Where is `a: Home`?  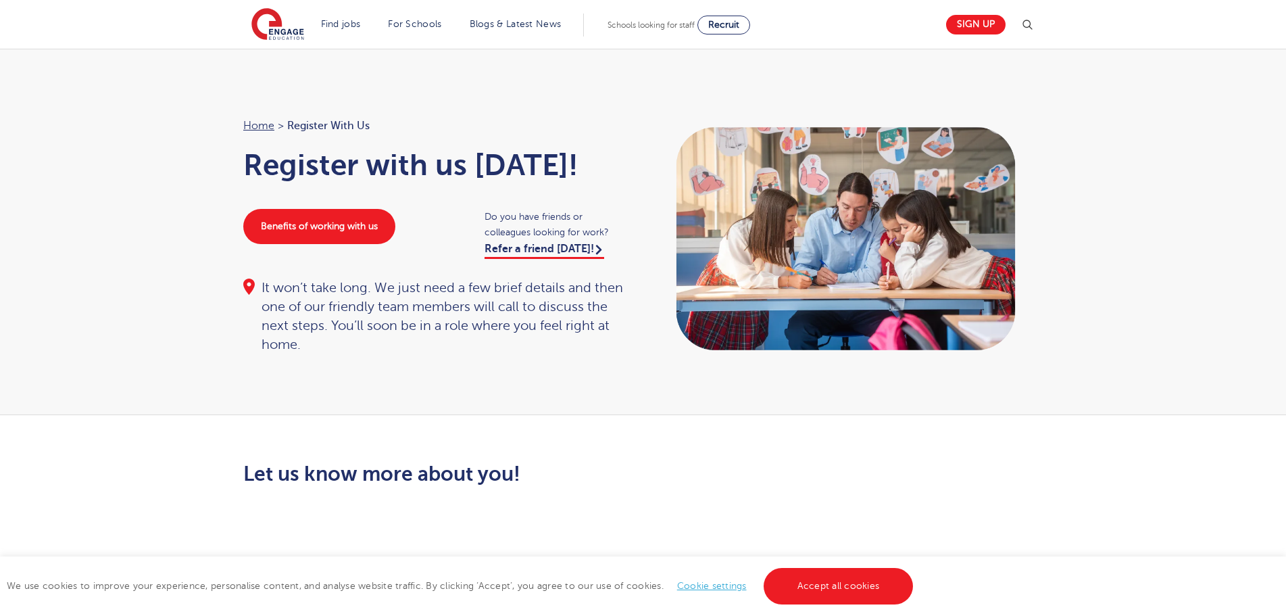
a: Home is located at coordinates (259, 126).